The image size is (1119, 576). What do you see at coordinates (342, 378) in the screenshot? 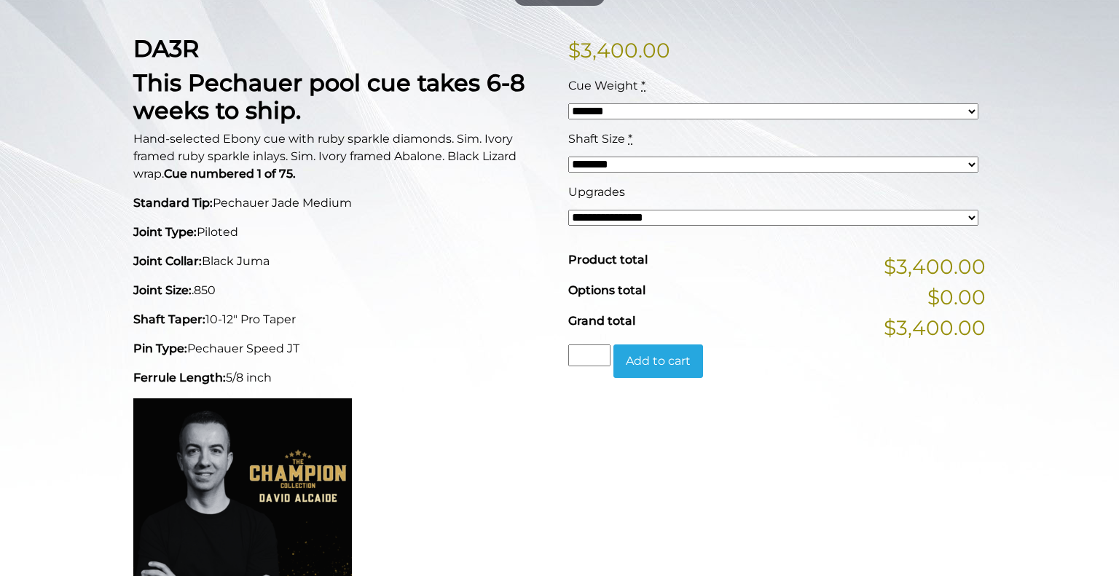
I see `p: 5/8 inch` at bounding box center [342, 378].